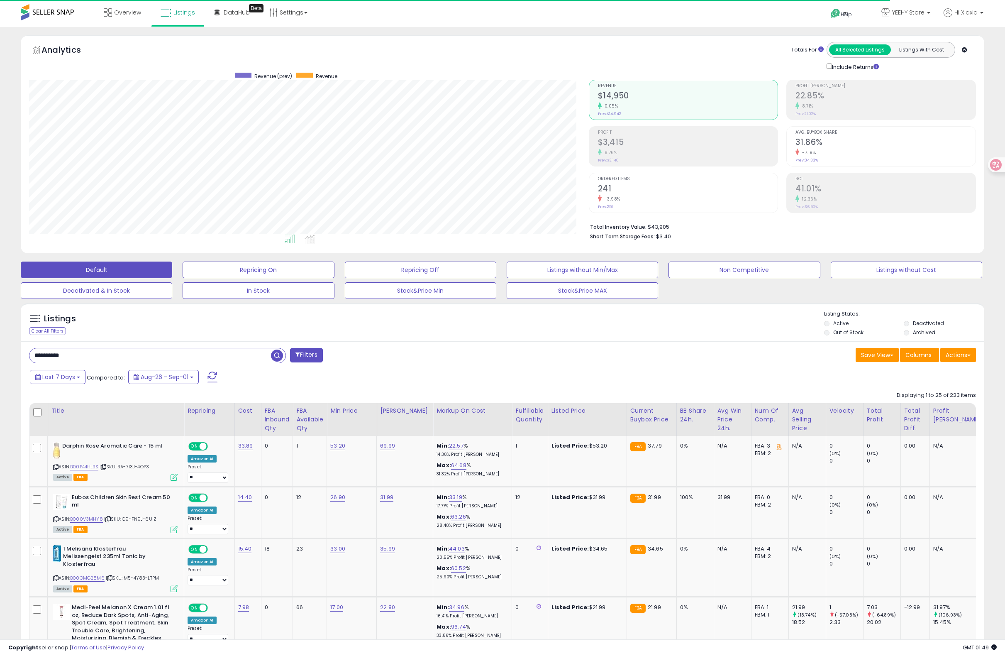 The height and width of the screenshot is (656, 1005). What do you see at coordinates (610, 152) in the screenshot?
I see `small: 8.76%` at bounding box center [610, 152].